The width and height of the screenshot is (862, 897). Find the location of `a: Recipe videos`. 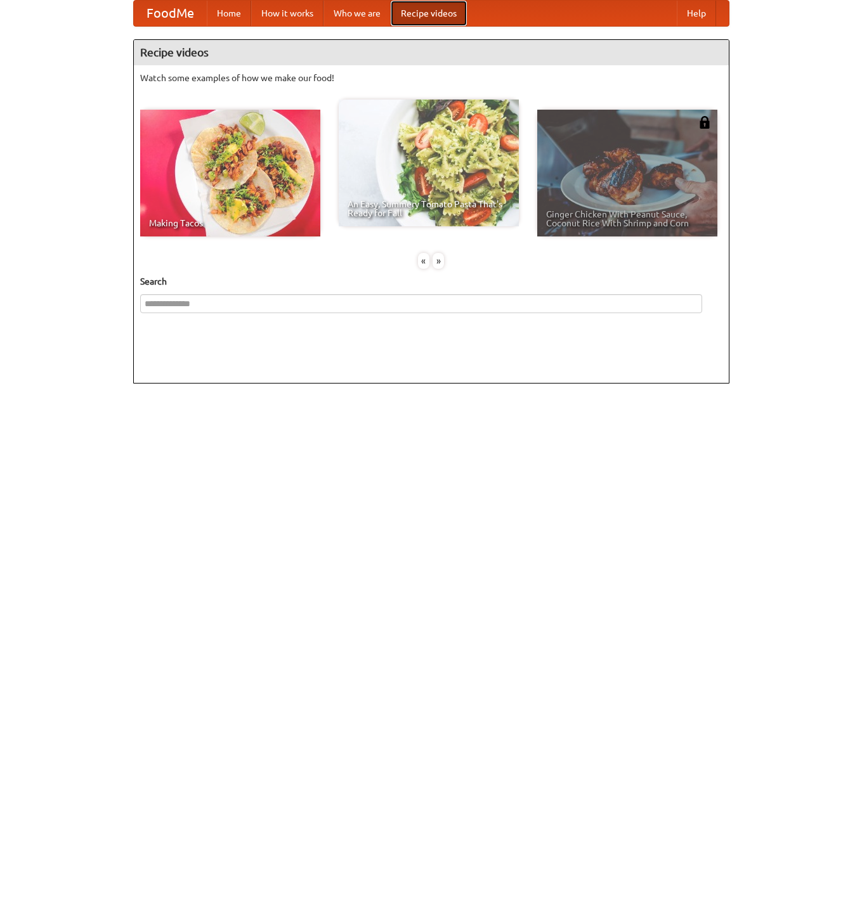

a: Recipe videos is located at coordinates (429, 13).